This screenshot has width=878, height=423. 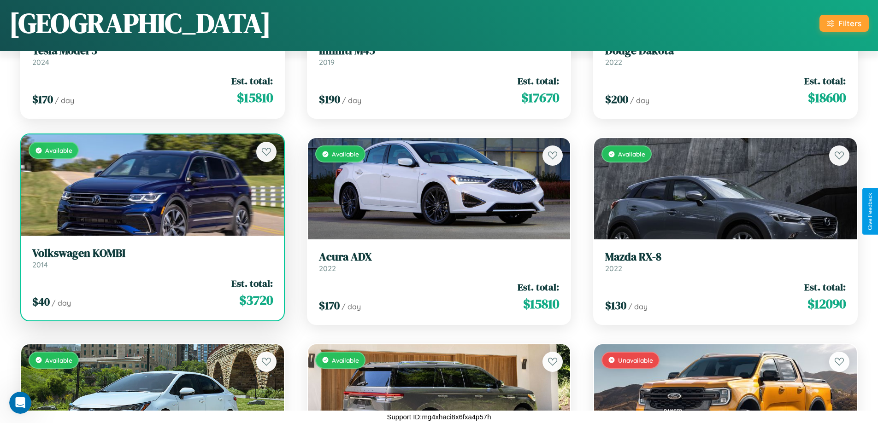 What do you see at coordinates (843, 23) in the screenshot?
I see `button: Filters` at bounding box center [843, 23].